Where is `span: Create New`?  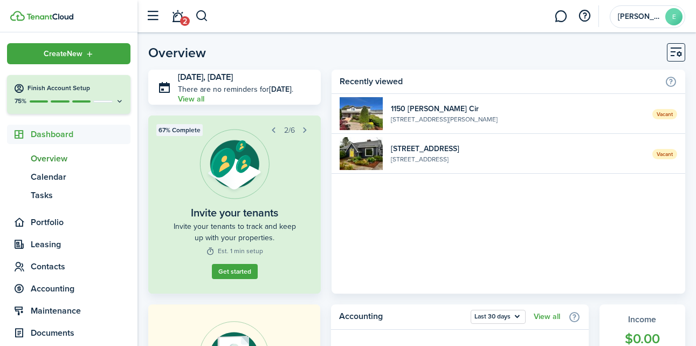 span: Create New is located at coordinates (63, 54).